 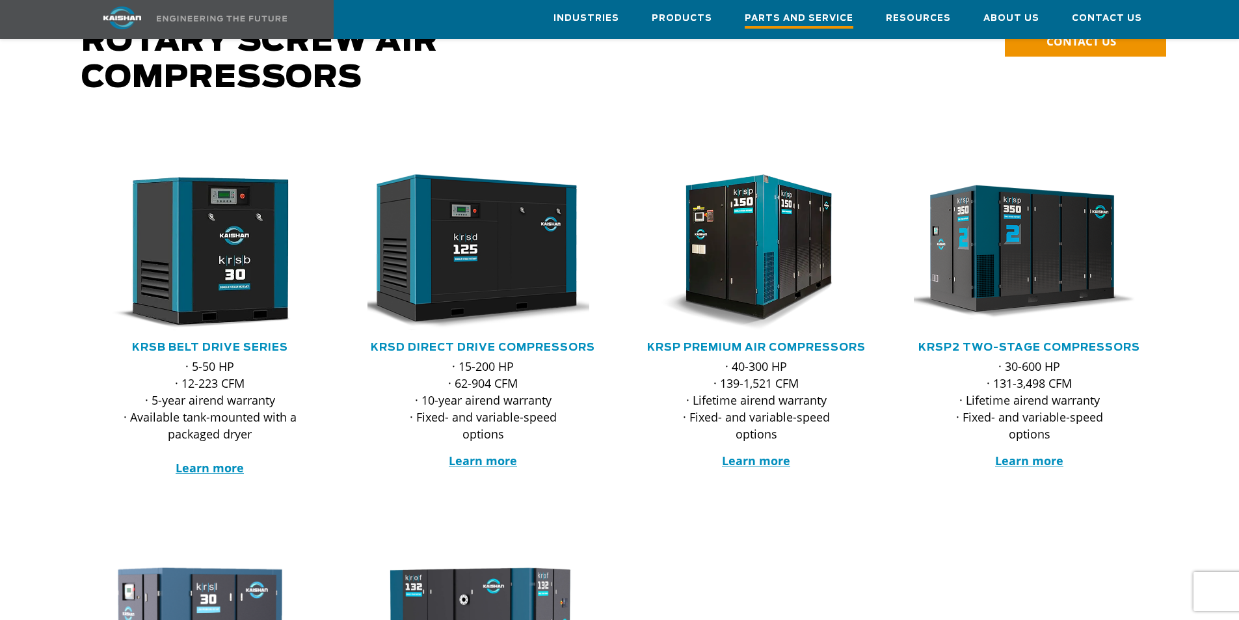 I want to click on a: Resources, so click(x=918, y=18).